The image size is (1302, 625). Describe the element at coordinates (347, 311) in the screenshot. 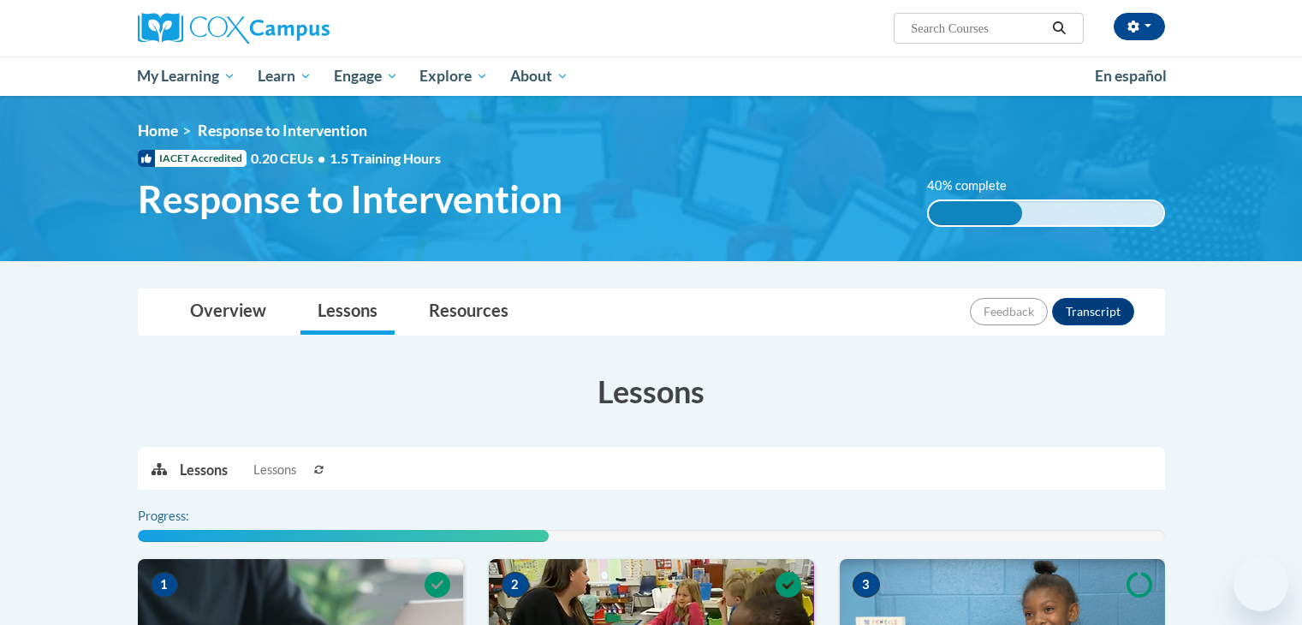

I see `a: Lessons` at that location.